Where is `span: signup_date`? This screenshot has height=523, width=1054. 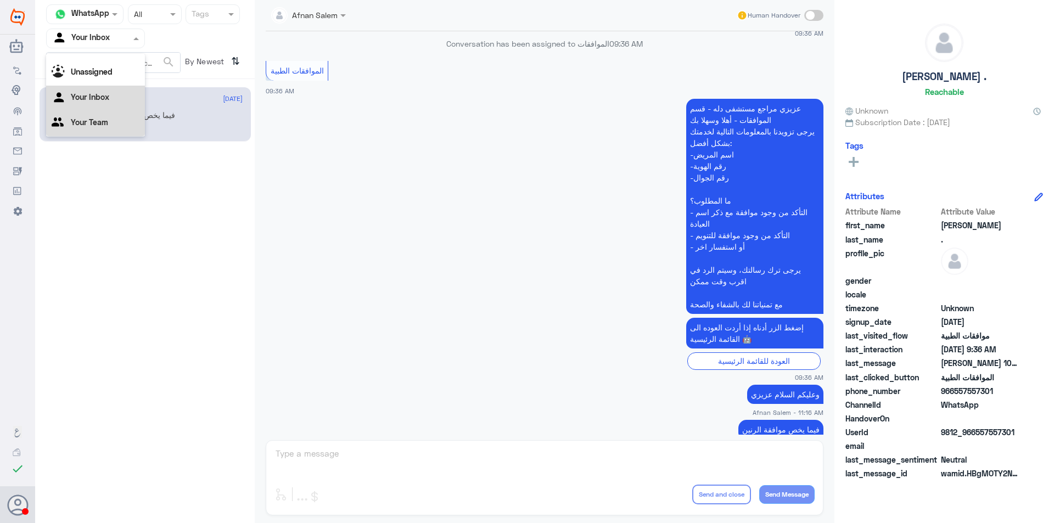
span: signup_date is located at coordinates (892, 322).